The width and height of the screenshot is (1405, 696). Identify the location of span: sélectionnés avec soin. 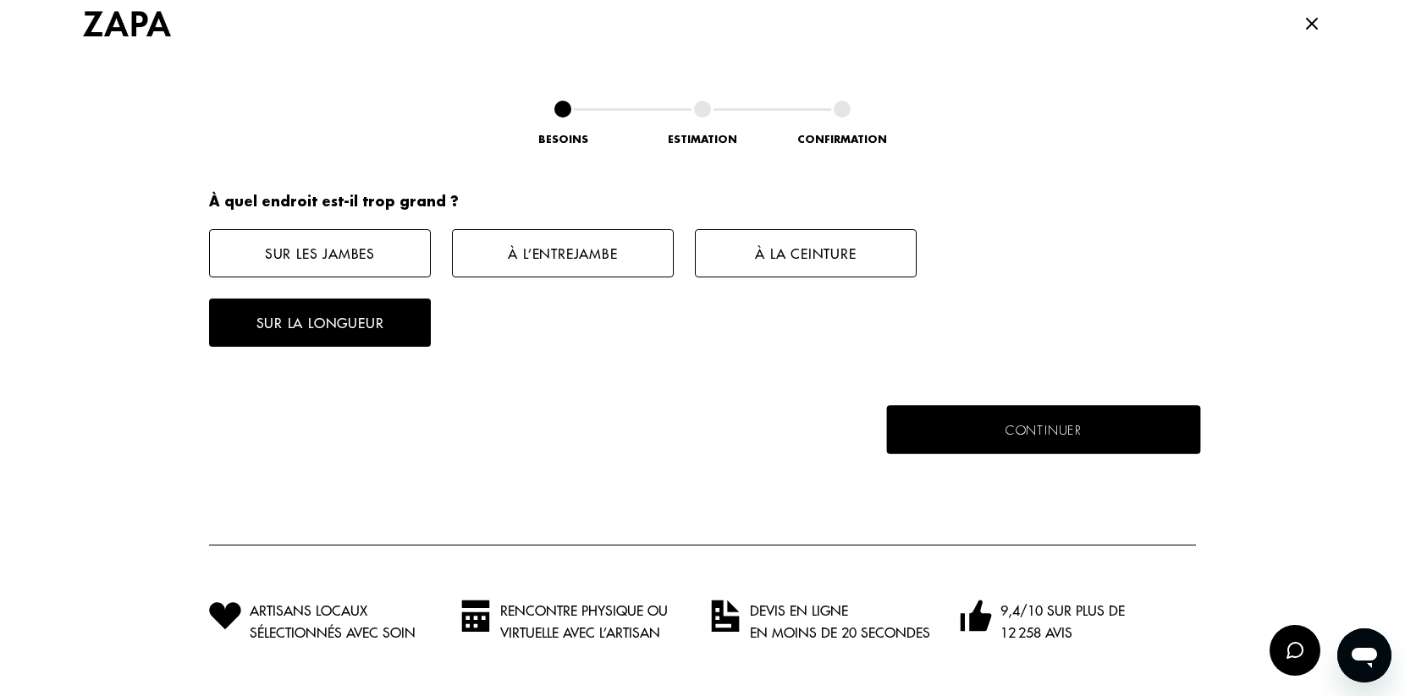
(333, 633).